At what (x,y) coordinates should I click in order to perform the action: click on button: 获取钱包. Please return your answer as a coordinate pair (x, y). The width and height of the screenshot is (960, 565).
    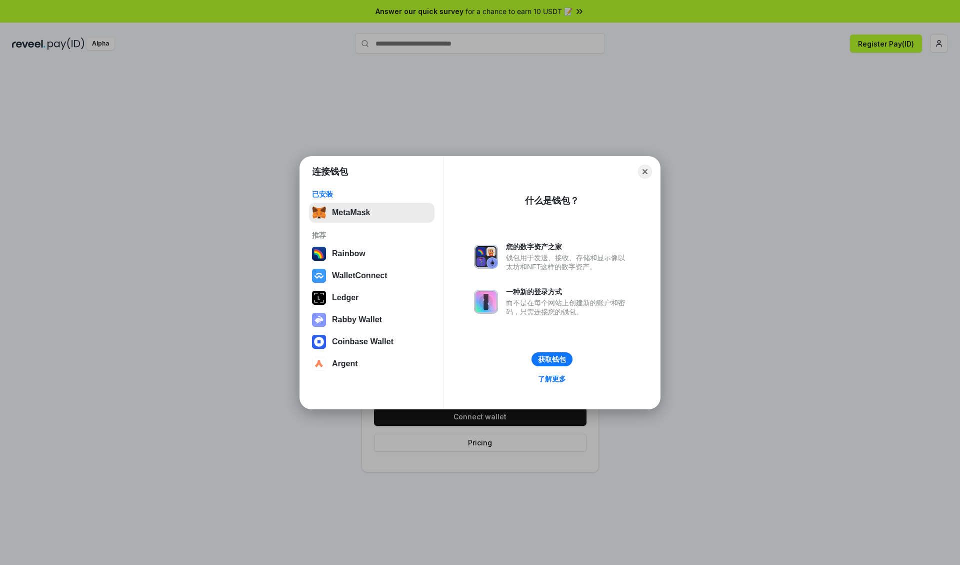
    Looking at the image, I should click on (552, 359).